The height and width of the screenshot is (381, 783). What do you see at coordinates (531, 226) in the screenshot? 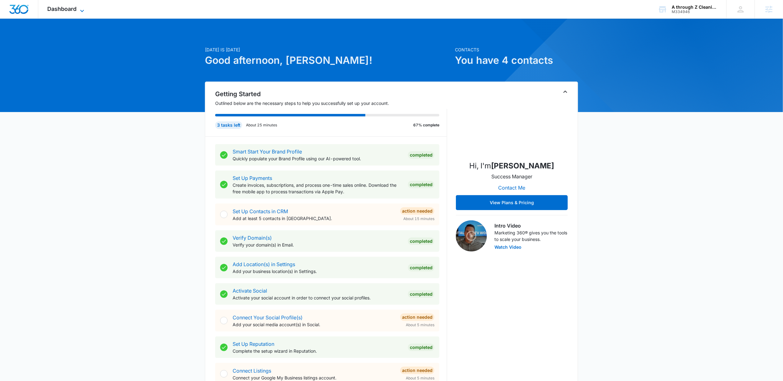
I see `h3: Intro Video` at bounding box center [531, 226].